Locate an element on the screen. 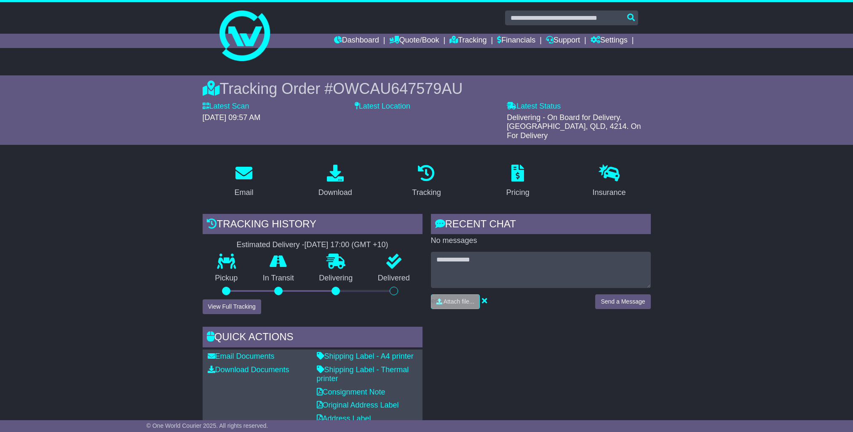 This screenshot has width=853, height=432. a: Consignment Note is located at coordinates (351, 392).